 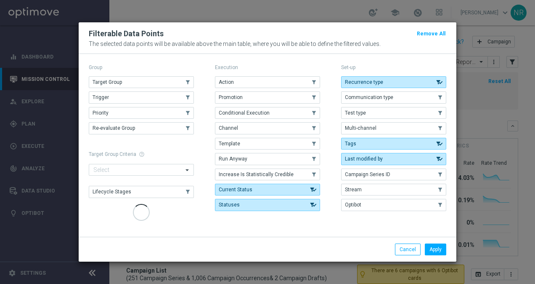 I want to click on p: Set-up, so click(x=394, y=67).